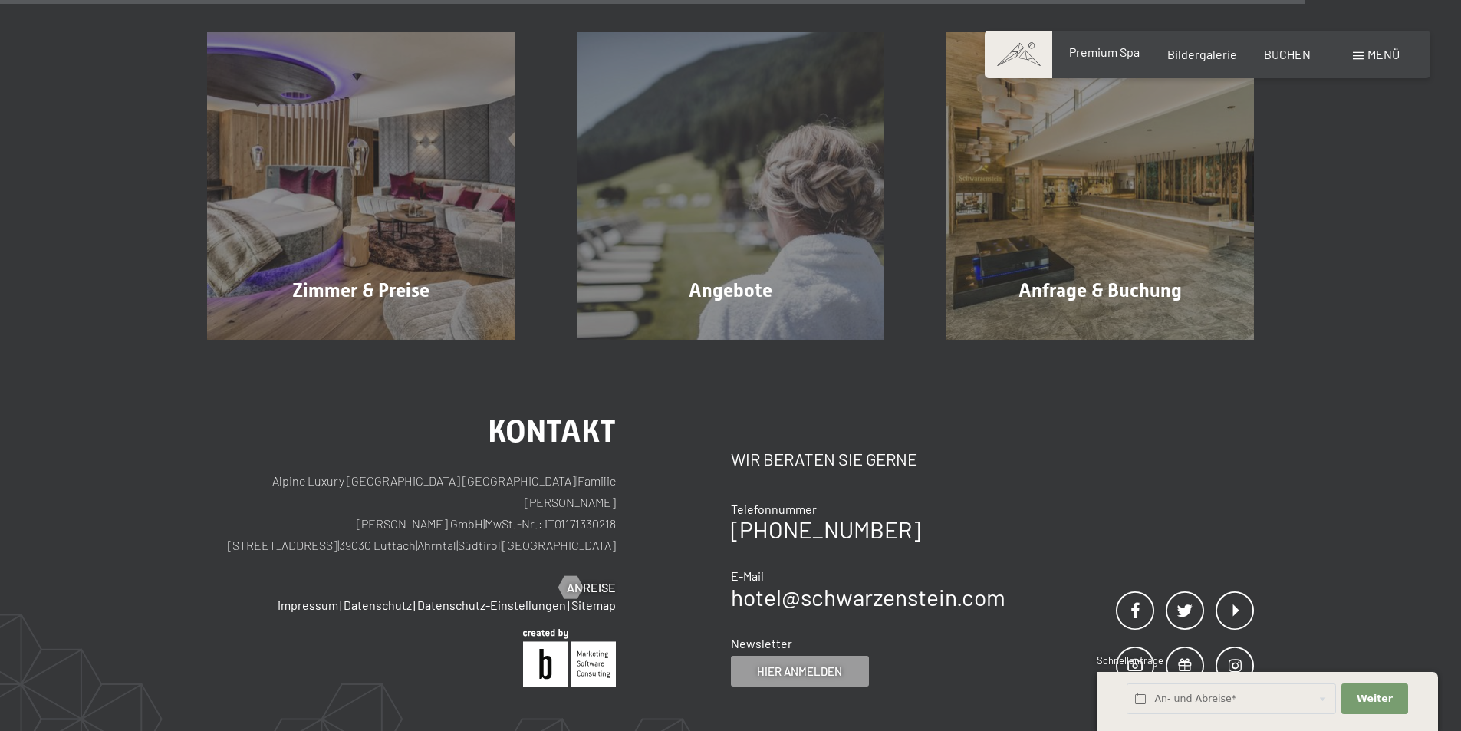 Image resolution: width=1461 pixels, height=731 pixels. I want to click on a: Sitemap, so click(594, 604).